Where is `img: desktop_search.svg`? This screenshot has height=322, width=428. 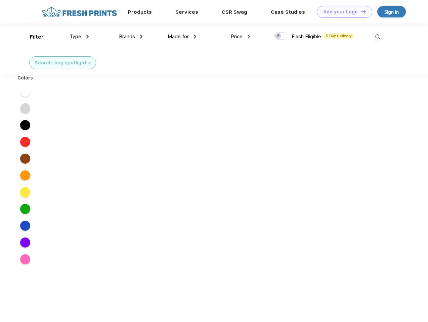
img: desktop_search.svg is located at coordinates (377, 37).